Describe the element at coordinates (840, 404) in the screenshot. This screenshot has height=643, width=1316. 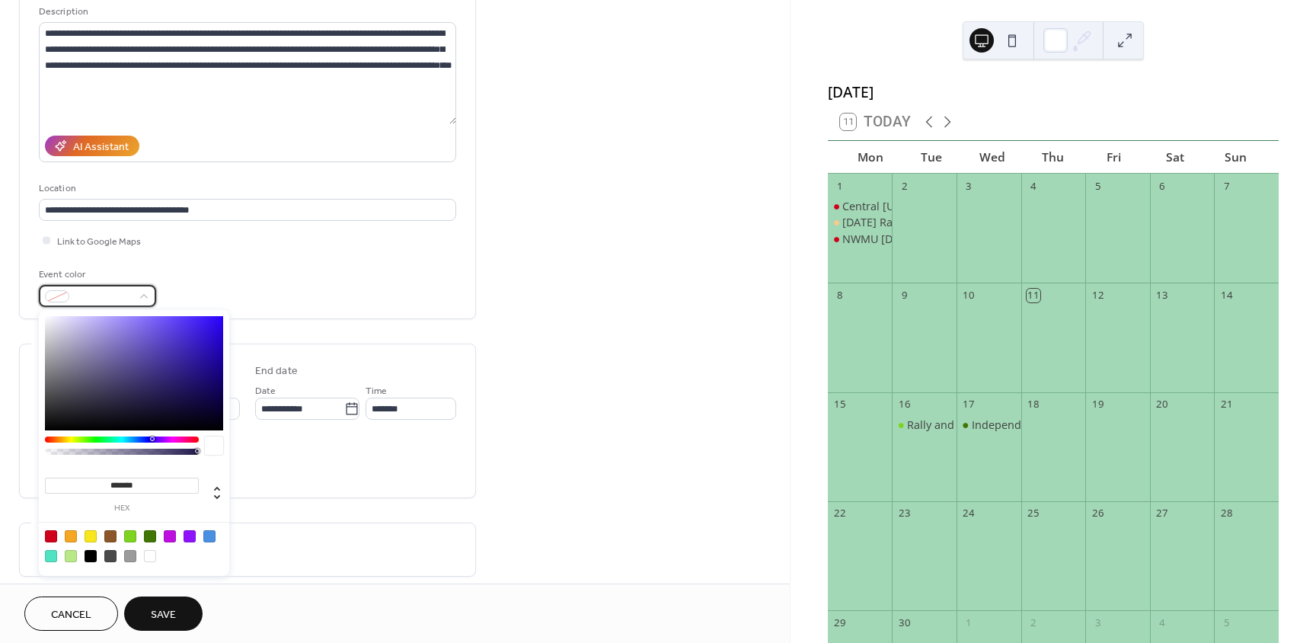
I see `div: 15` at that location.